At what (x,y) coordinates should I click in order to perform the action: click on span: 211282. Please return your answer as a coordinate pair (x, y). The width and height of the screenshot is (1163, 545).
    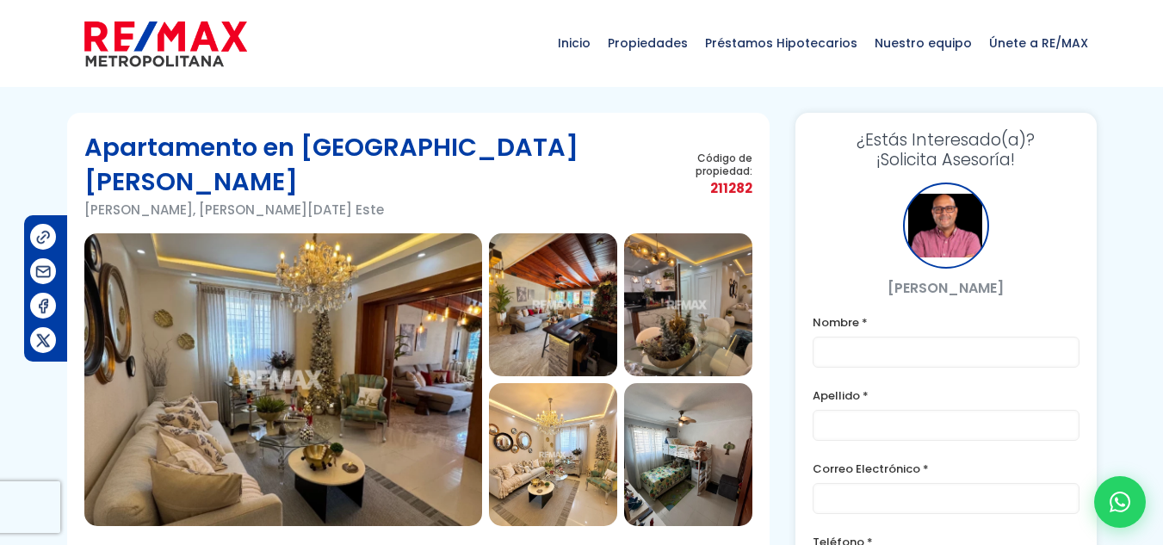
    Looking at the image, I should click on (705, 188).